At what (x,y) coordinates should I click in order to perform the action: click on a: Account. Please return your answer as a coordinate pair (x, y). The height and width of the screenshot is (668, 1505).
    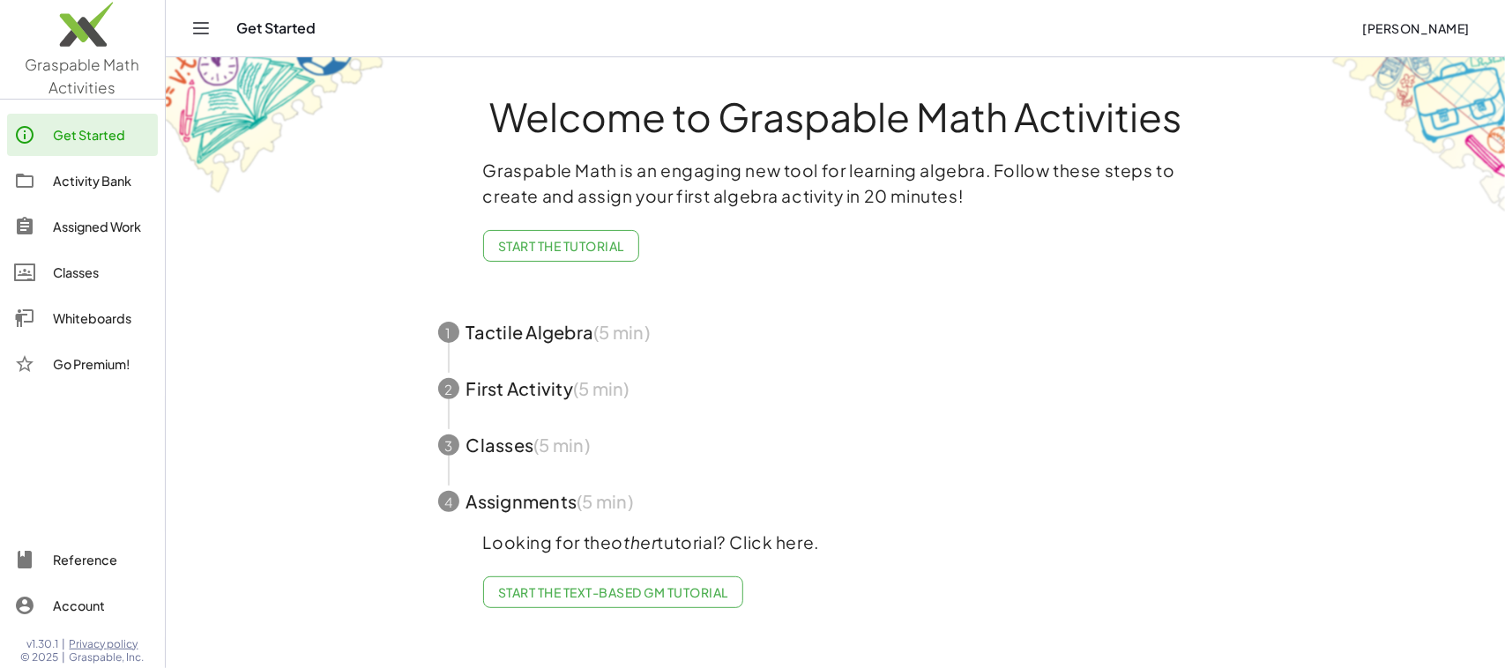
    Looking at the image, I should click on (82, 606).